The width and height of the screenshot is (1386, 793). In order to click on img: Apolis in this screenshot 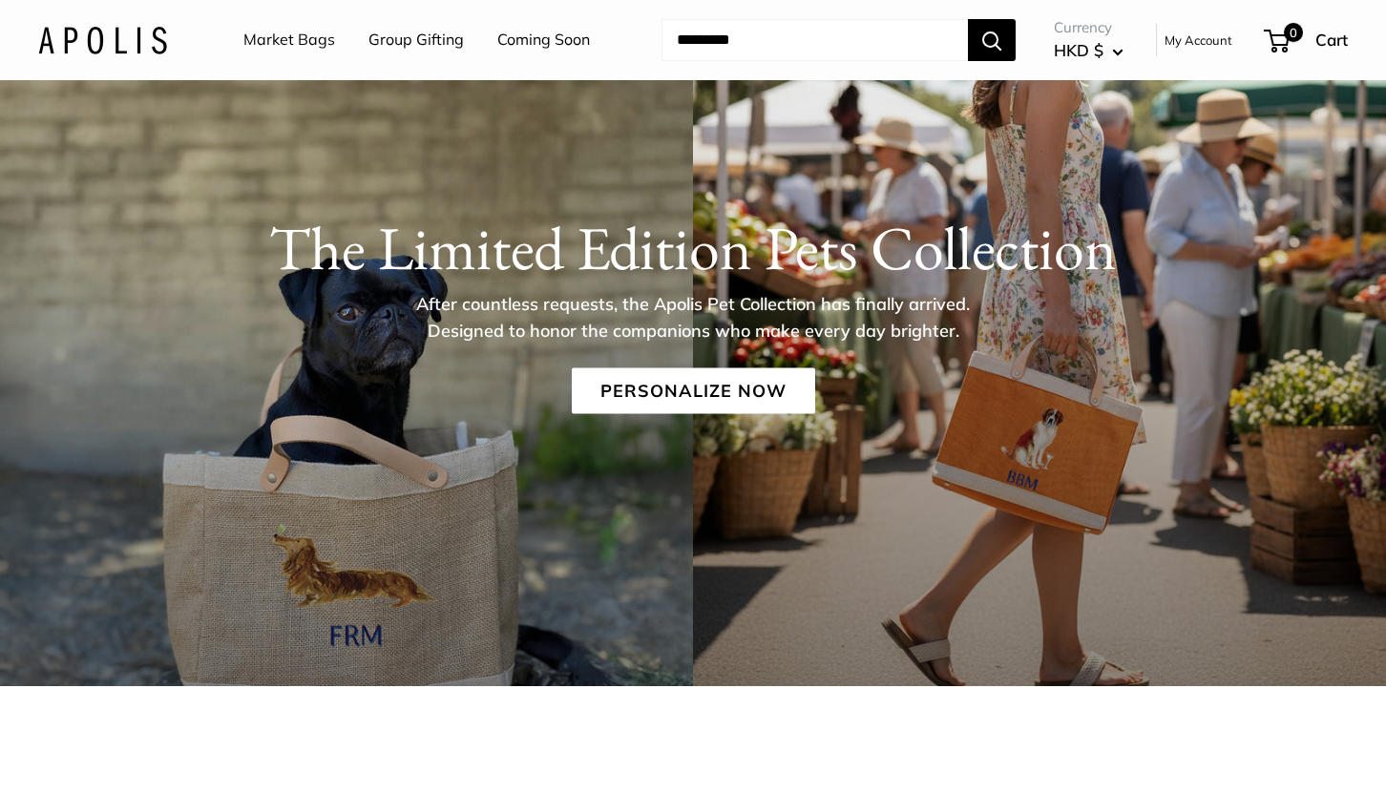, I will do `click(102, 39)`.